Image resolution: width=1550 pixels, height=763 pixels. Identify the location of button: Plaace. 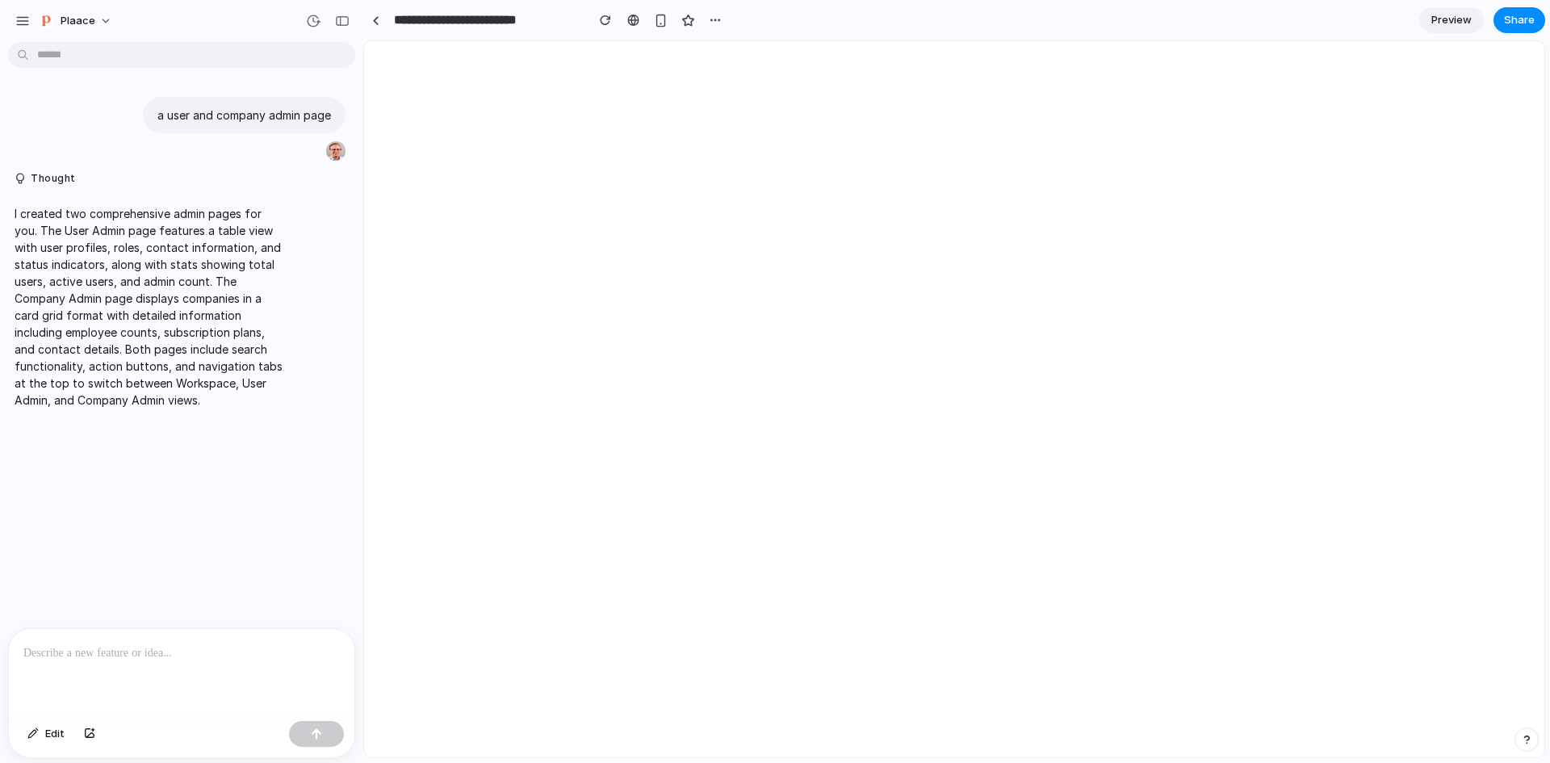
(76, 21).